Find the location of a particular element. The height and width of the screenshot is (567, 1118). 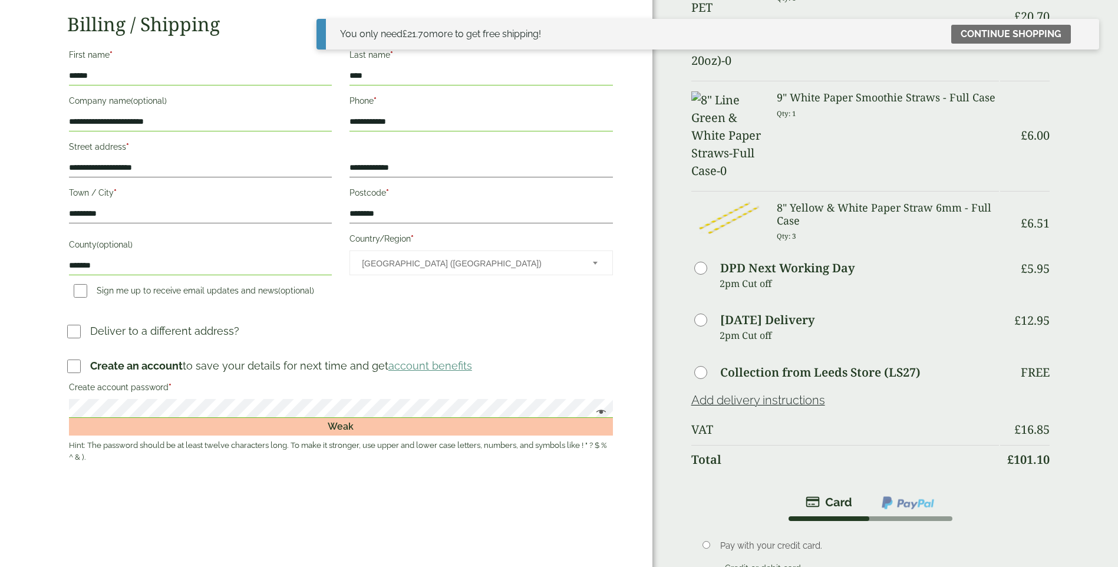

img: ppcp-gateway.png is located at coordinates (908, 503).